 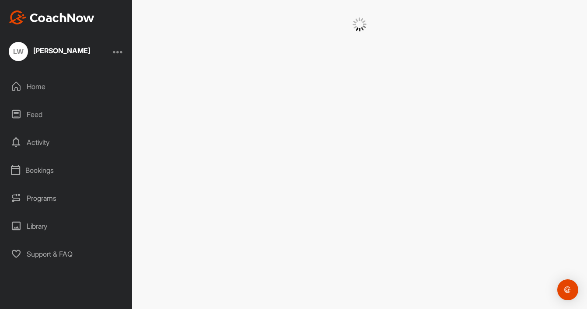 What do you see at coordinates (66, 170) in the screenshot?
I see `div: Bookings` at bounding box center [66, 170].